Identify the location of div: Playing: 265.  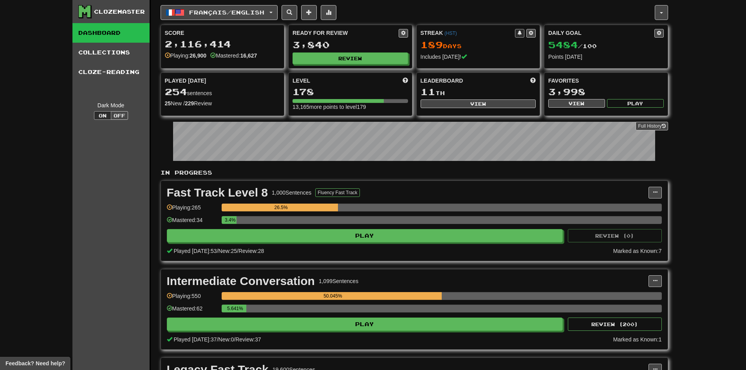
(192, 210).